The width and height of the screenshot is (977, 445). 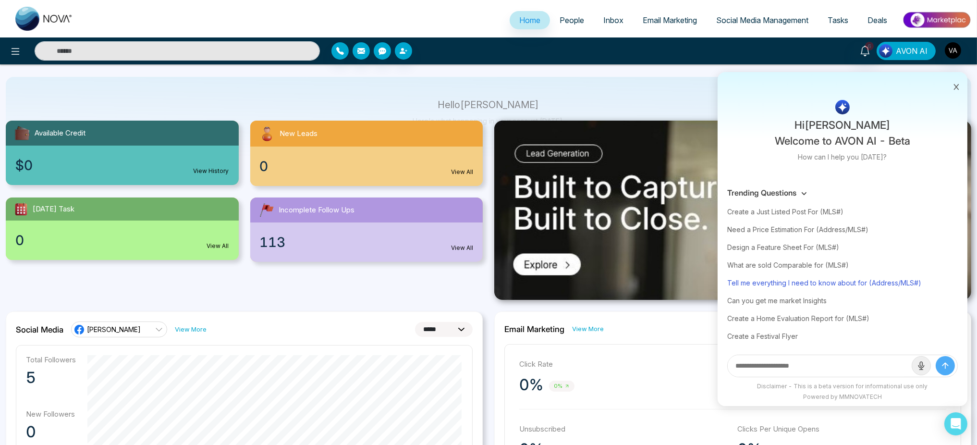 What do you see at coordinates (51, 432) in the screenshot?
I see `p: 0` at bounding box center [51, 432].